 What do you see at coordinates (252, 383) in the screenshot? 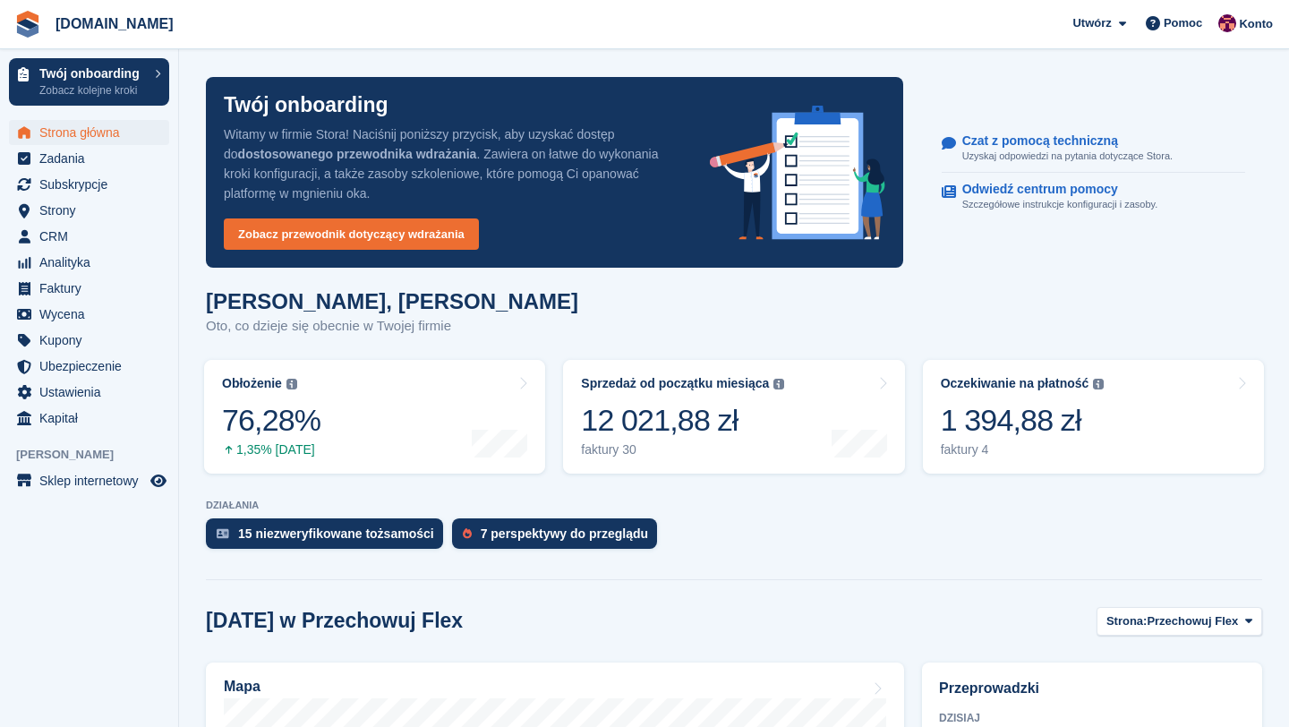
I see `div: Obłożenie` at bounding box center [252, 383].